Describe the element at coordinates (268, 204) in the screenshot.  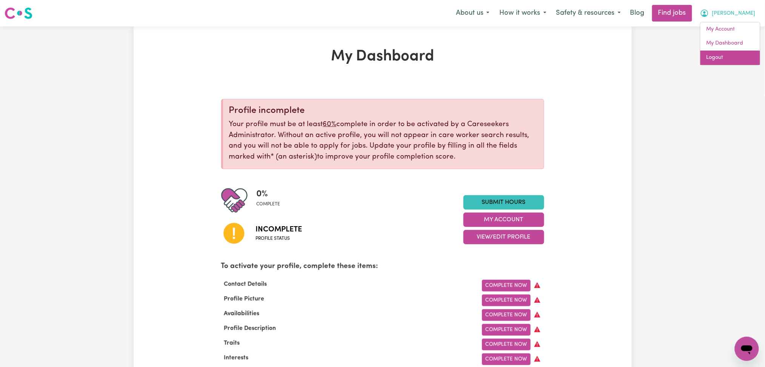
I see `span: complete` at that location.